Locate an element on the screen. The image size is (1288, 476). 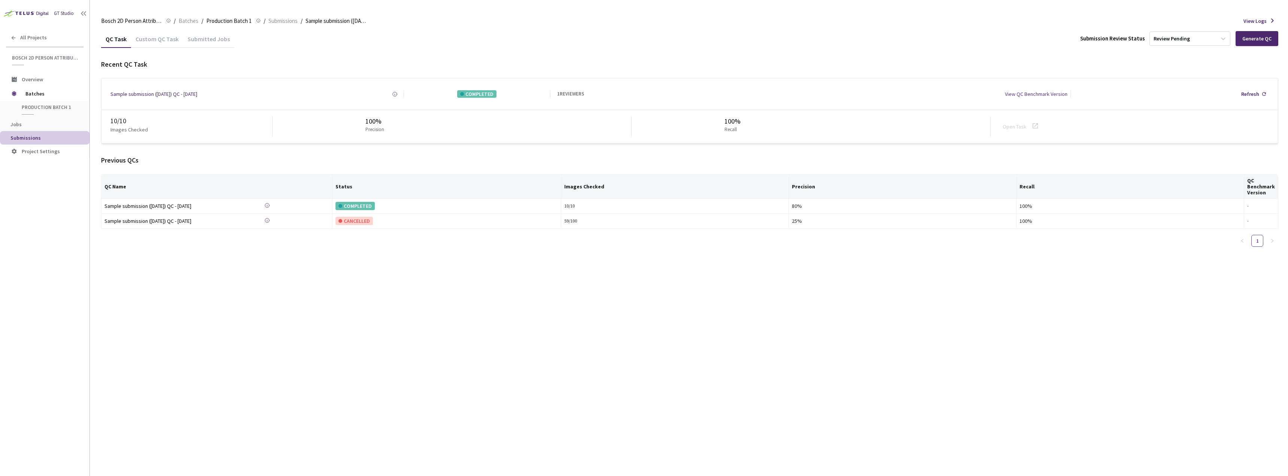
p: Recall is located at coordinates (731, 130).